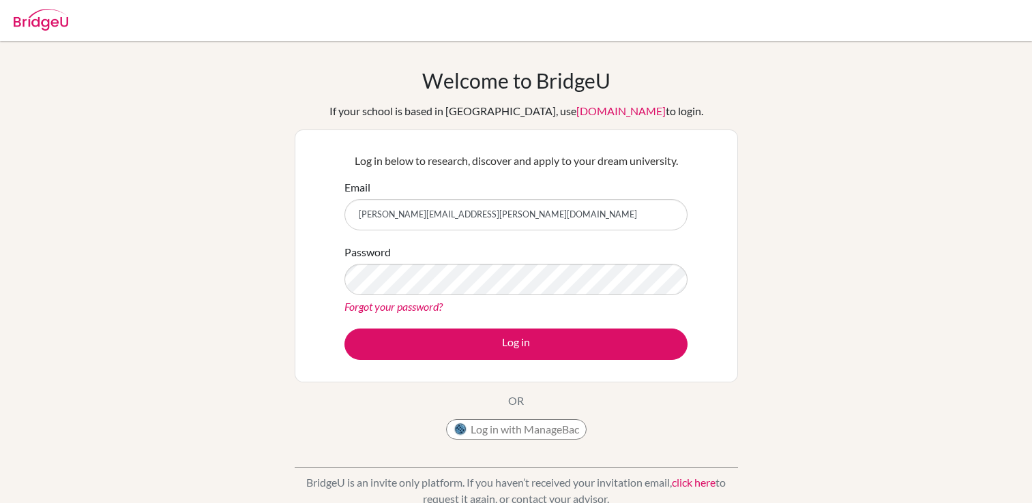  Describe the element at coordinates (516, 430) in the screenshot. I see `button: Log in with ManageBac` at that location.